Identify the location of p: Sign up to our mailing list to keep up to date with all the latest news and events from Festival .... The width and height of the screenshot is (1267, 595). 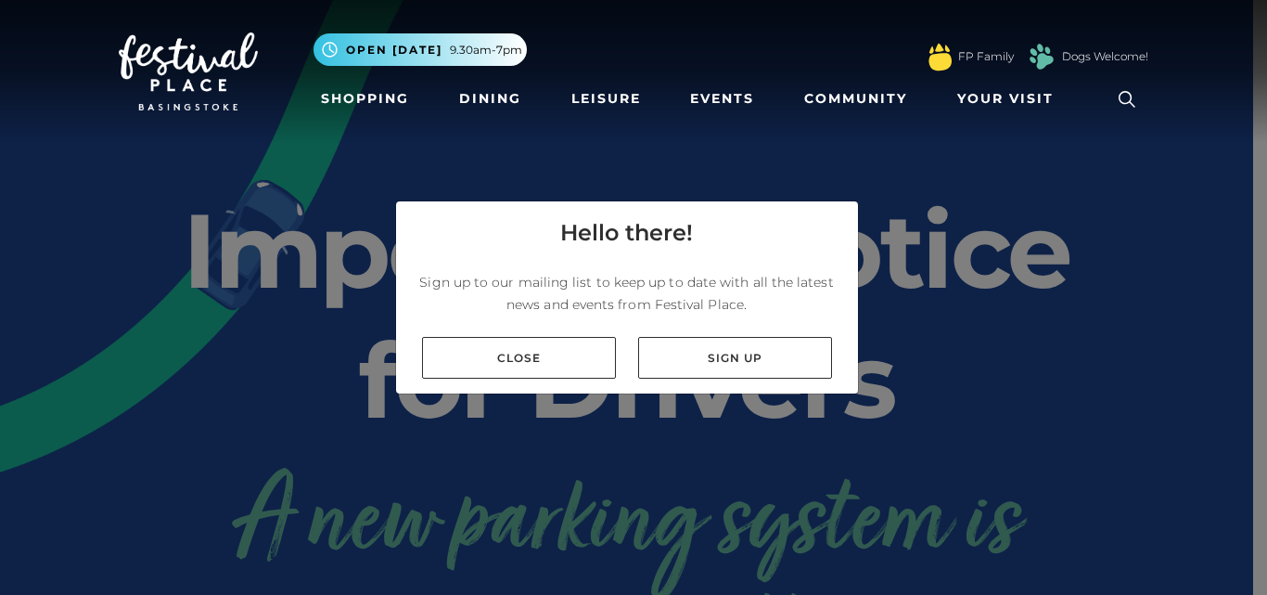
(627, 293).